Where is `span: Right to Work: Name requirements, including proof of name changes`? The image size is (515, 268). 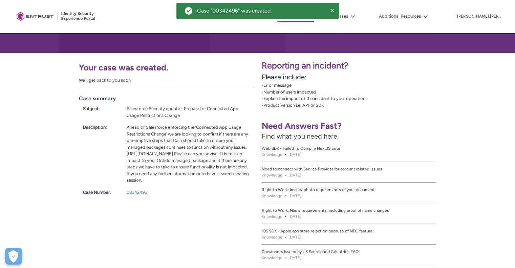 span: Right to Work: Name requirements, including proof of name changes is located at coordinates (349, 210).